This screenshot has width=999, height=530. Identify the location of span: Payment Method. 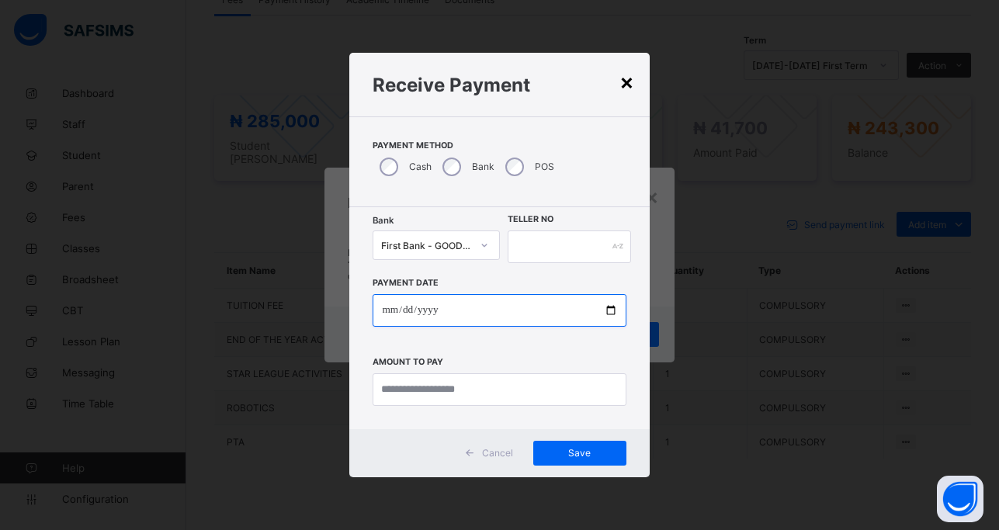
(499, 145).